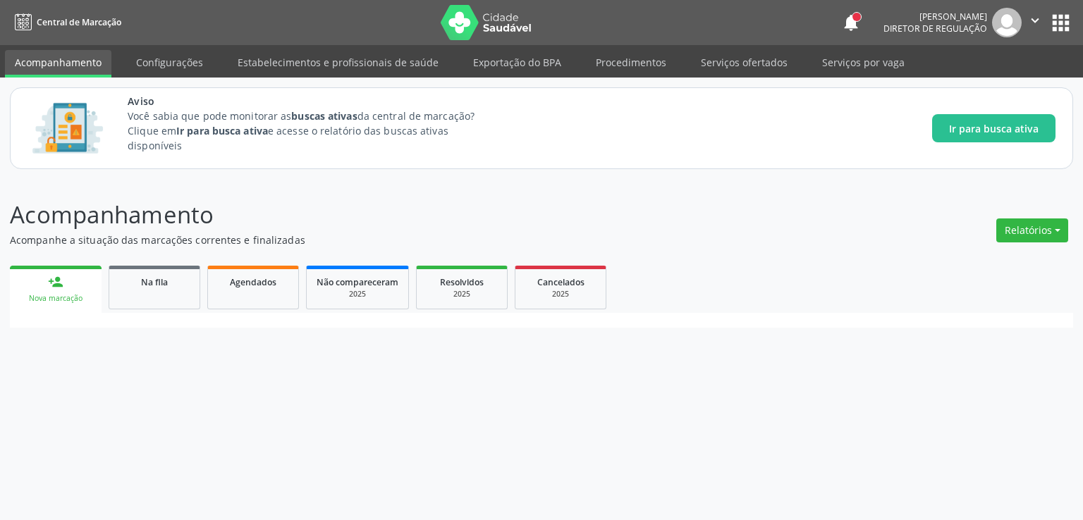 The width and height of the screenshot is (1083, 520). Describe the element at coordinates (382, 215) in the screenshot. I see `p: Acompanhamento` at that location.